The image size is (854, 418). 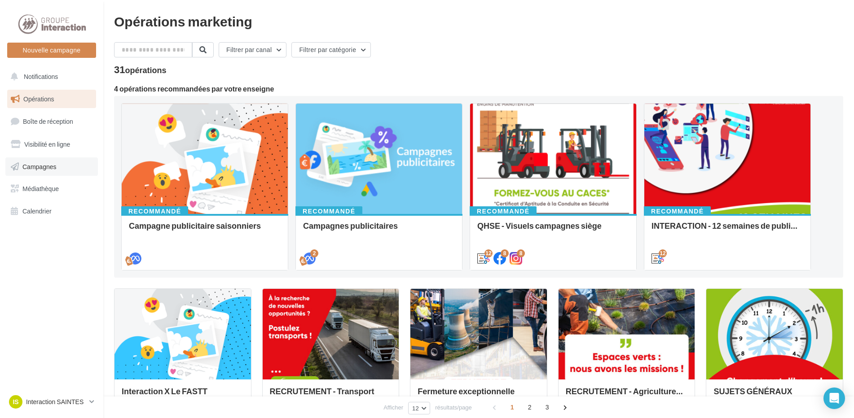 What do you see at coordinates (56, 402) in the screenshot?
I see `p: Interaction SAINTES` at bounding box center [56, 402].